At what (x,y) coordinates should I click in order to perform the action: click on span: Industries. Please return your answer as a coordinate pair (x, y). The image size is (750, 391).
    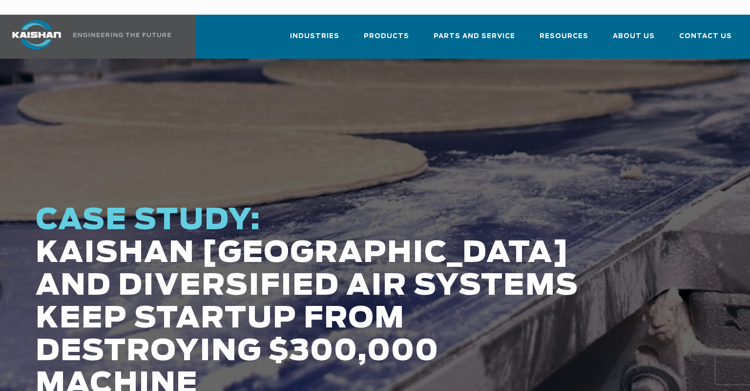
    Looking at the image, I should click on (314, 36).